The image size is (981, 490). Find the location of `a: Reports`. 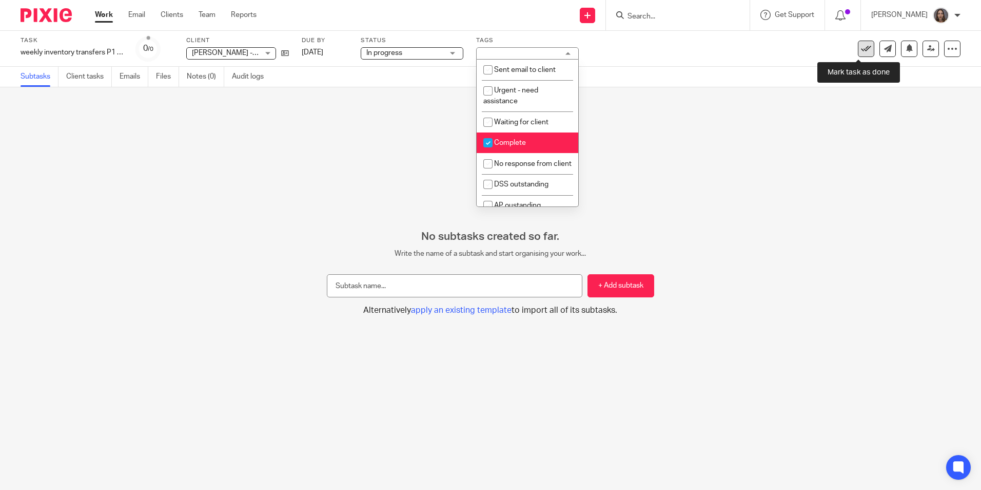

a: Reports is located at coordinates (244, 15).